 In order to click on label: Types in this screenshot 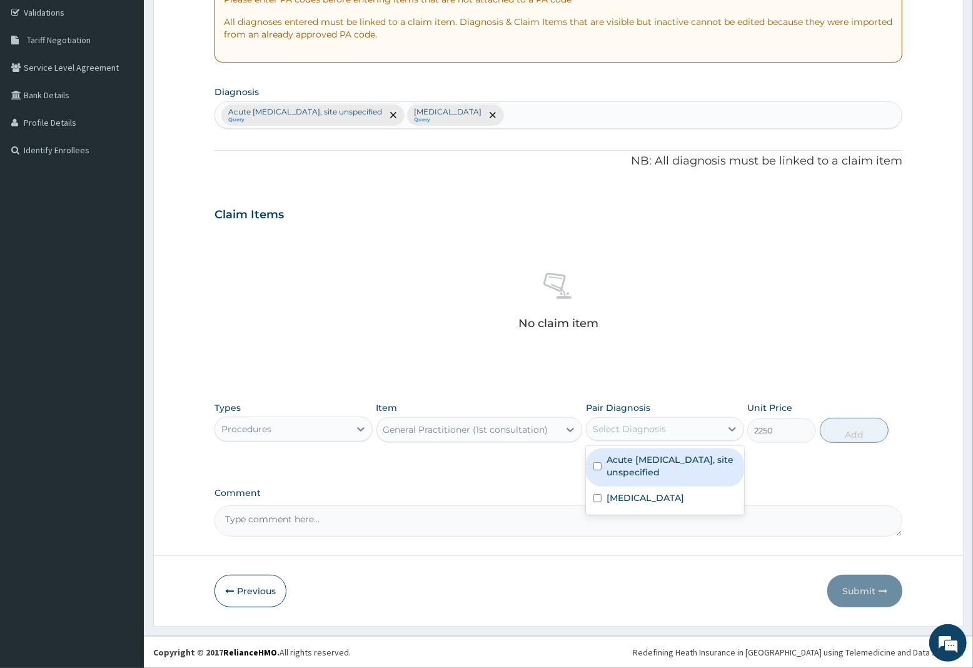, I will do `click(228, 408)`.